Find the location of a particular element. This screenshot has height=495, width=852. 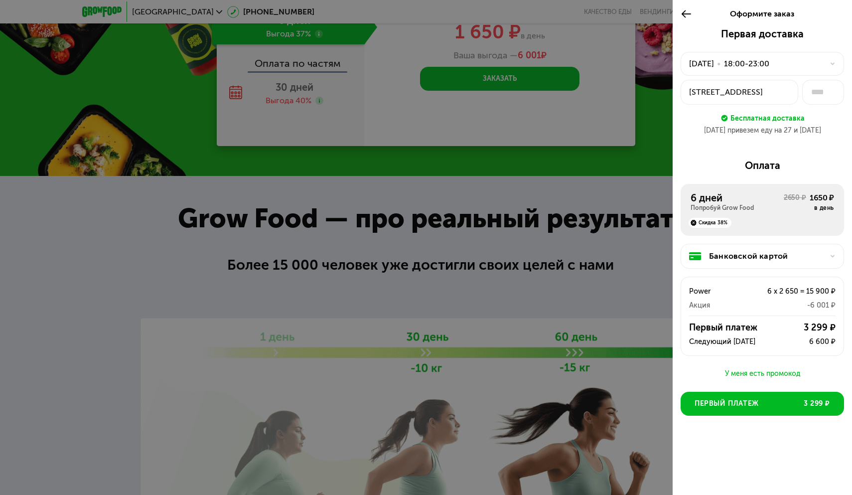

div: Бесплатная доставка is located at coordinates (767, 118).